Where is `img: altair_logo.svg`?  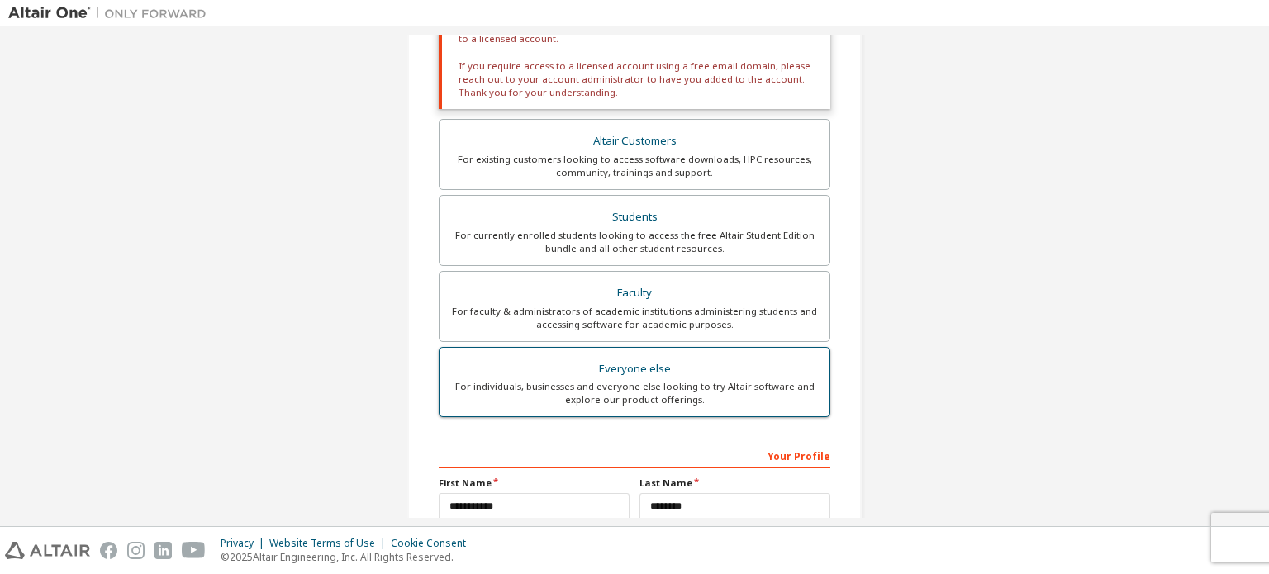
img: altair_logo.svg is located at coordinates (47, 550).